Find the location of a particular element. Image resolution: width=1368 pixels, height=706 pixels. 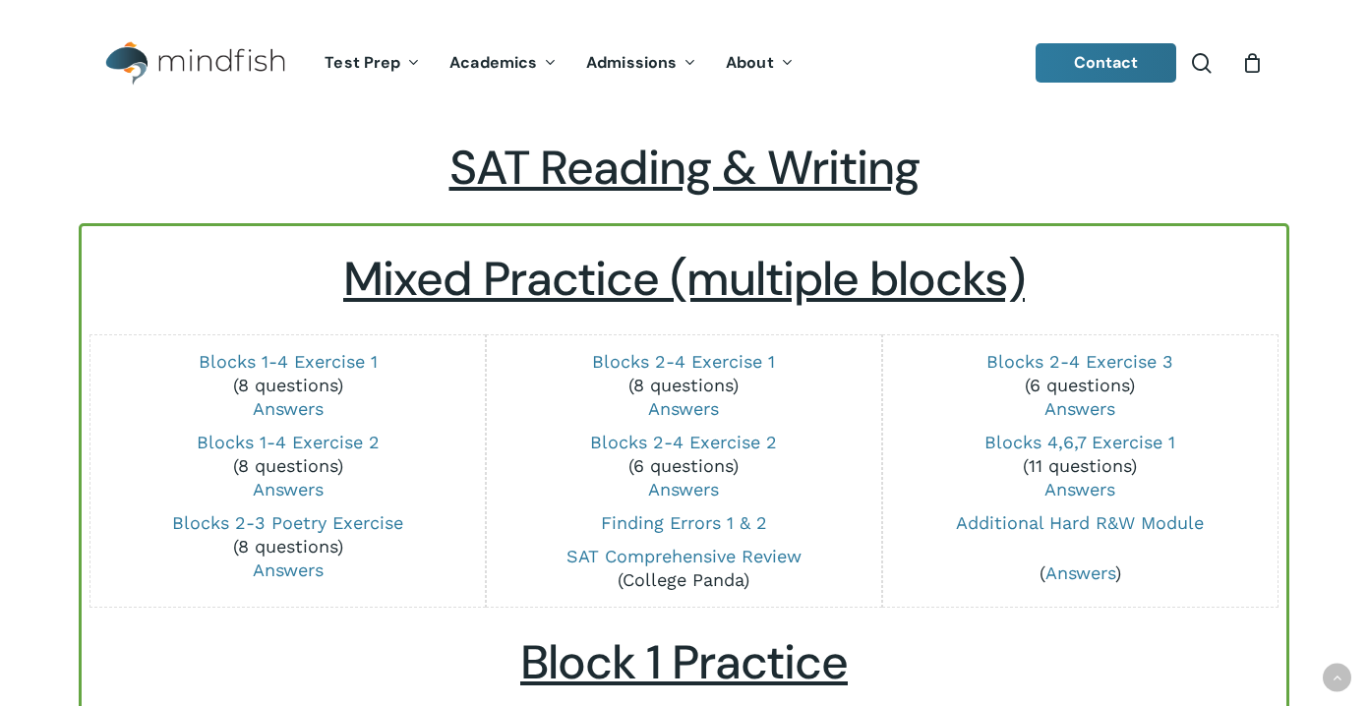

a: Blocks 1-4 Exercise 1 is located at coordinates (288, 361).